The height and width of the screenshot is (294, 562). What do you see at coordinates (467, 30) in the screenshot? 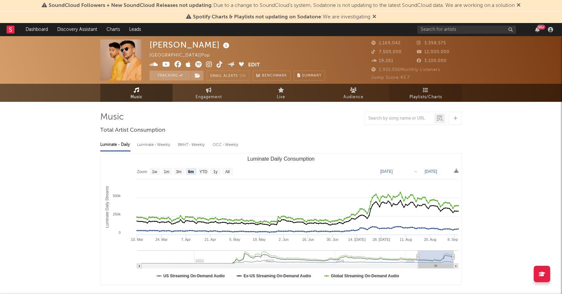
I see `input: Search for artists` at bounding box center [467, 30].